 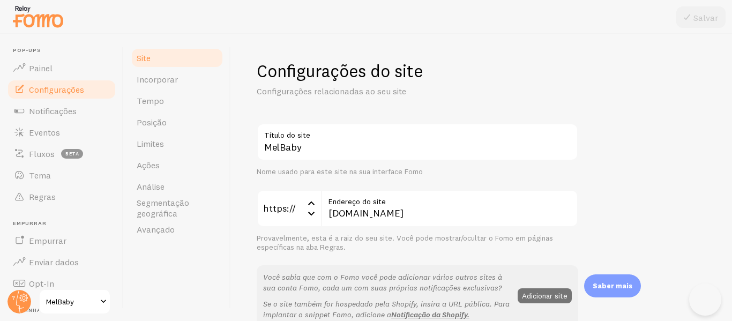 What do you see at coordinates (62, 132) in the screenshot?
I see `a: Eventos` at bounding box center [62, 132].